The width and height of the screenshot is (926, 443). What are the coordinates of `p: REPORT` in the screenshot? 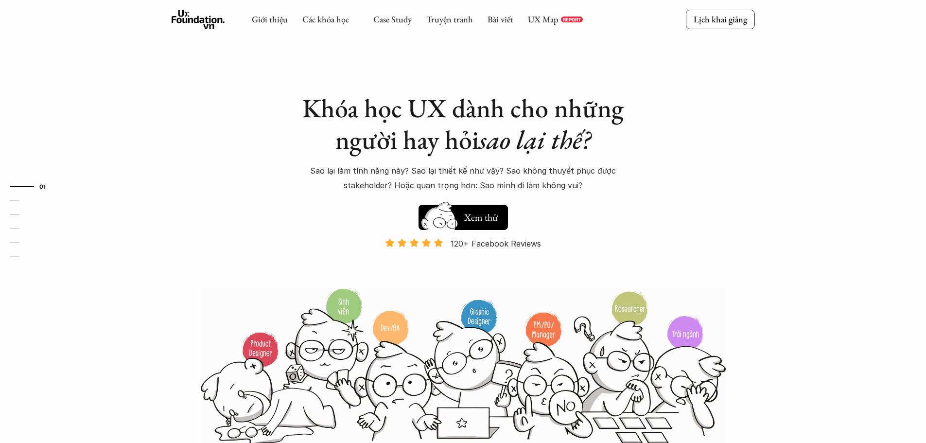 It's located at (572, 19).